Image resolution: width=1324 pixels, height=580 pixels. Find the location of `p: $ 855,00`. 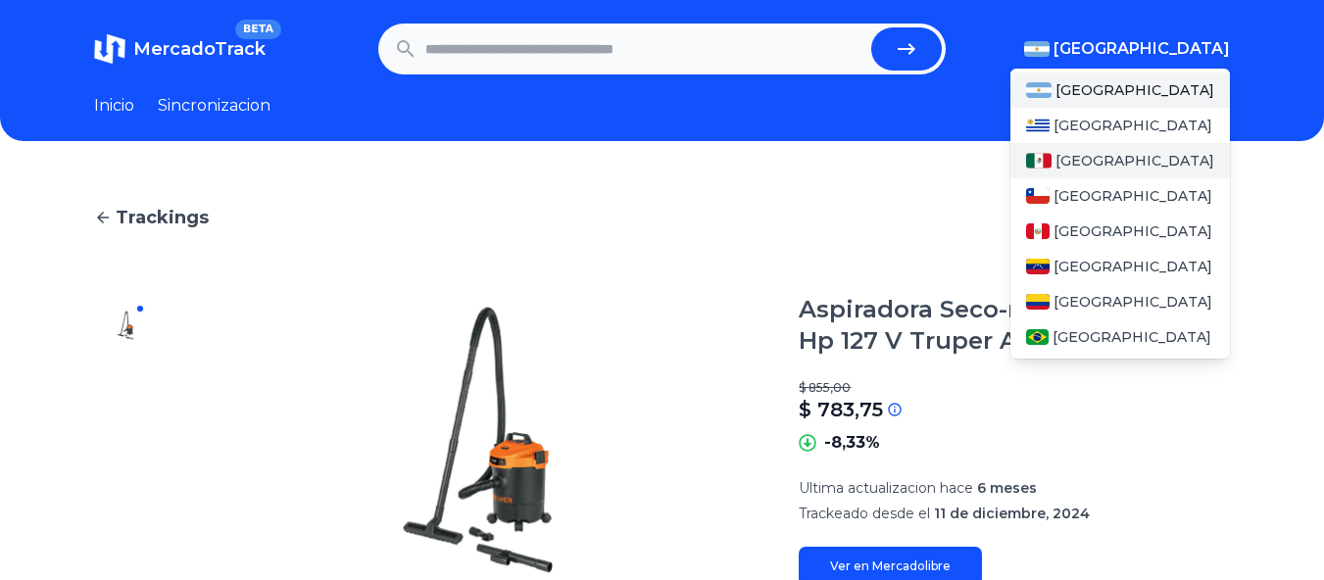

p: $ 855,00 is located at coordinates (1014, 388).